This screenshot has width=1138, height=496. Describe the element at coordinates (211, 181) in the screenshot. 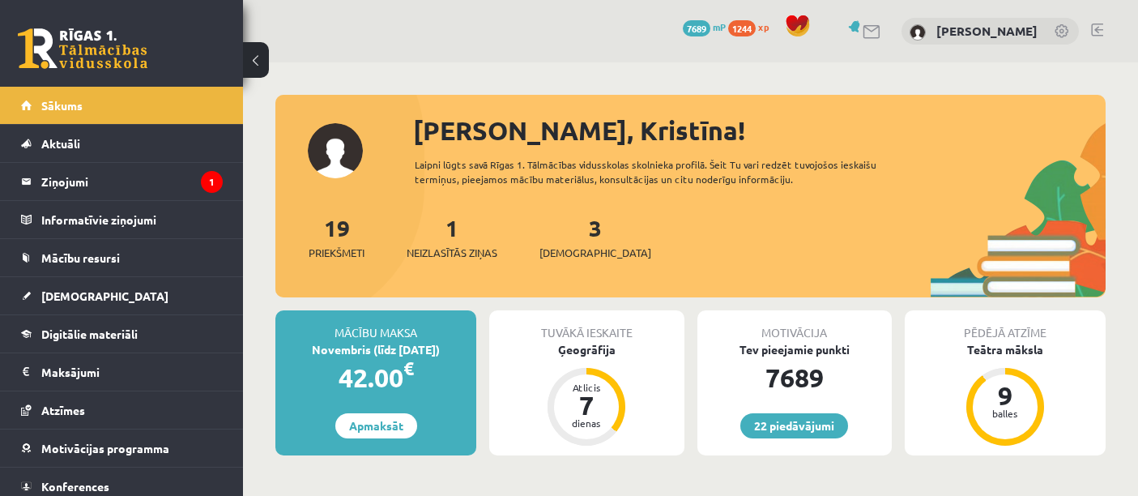

I see `i: 1` at that location.